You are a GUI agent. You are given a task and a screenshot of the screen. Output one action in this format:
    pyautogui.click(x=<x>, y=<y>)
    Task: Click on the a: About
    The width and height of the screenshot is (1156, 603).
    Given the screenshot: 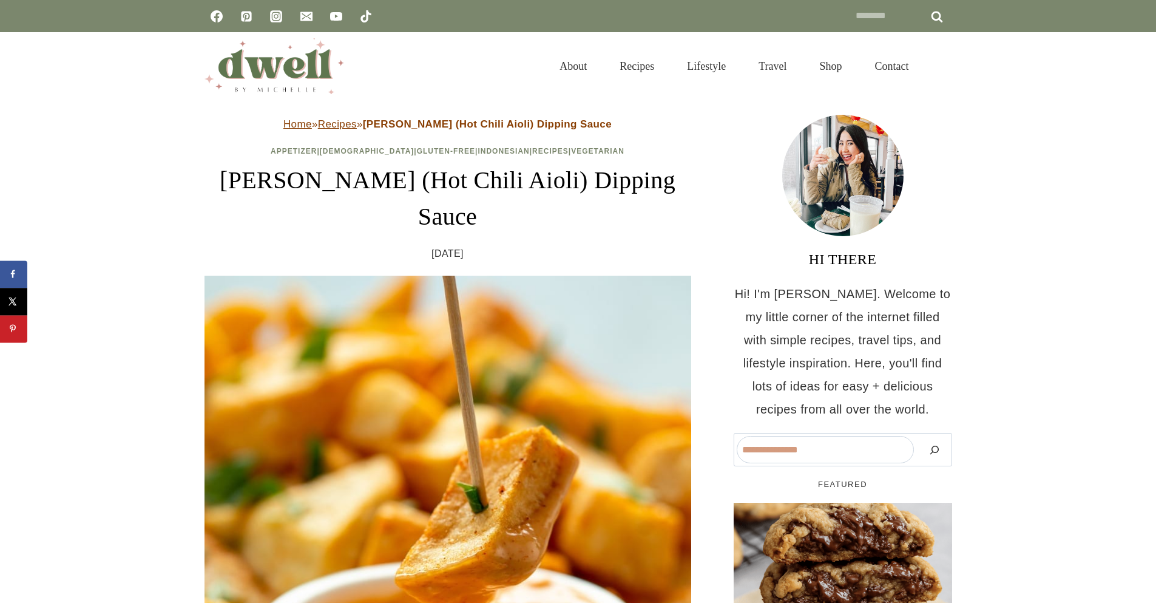 What is the action you would take?
    pyautogui.click(x=573, y=66)
    